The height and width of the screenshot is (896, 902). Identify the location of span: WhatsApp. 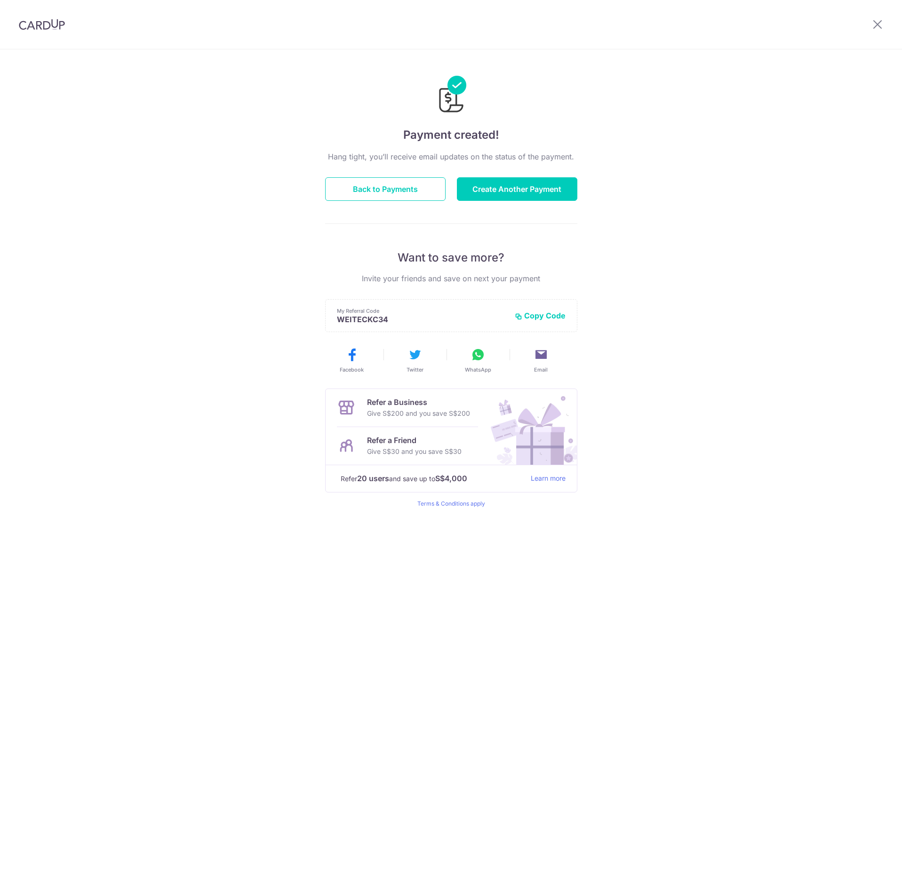
(478, 370).